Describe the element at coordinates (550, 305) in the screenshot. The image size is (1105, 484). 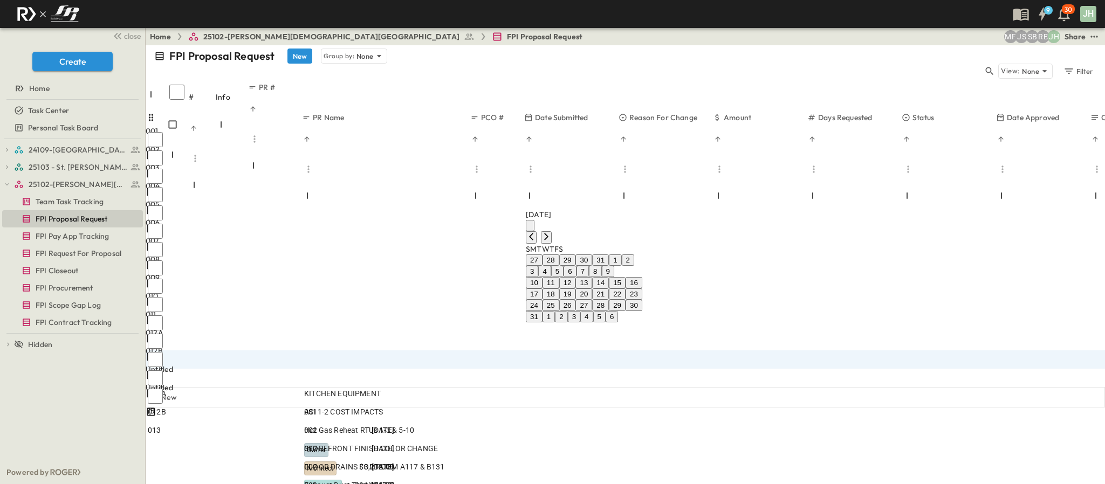
I see `button: 25` at that location.